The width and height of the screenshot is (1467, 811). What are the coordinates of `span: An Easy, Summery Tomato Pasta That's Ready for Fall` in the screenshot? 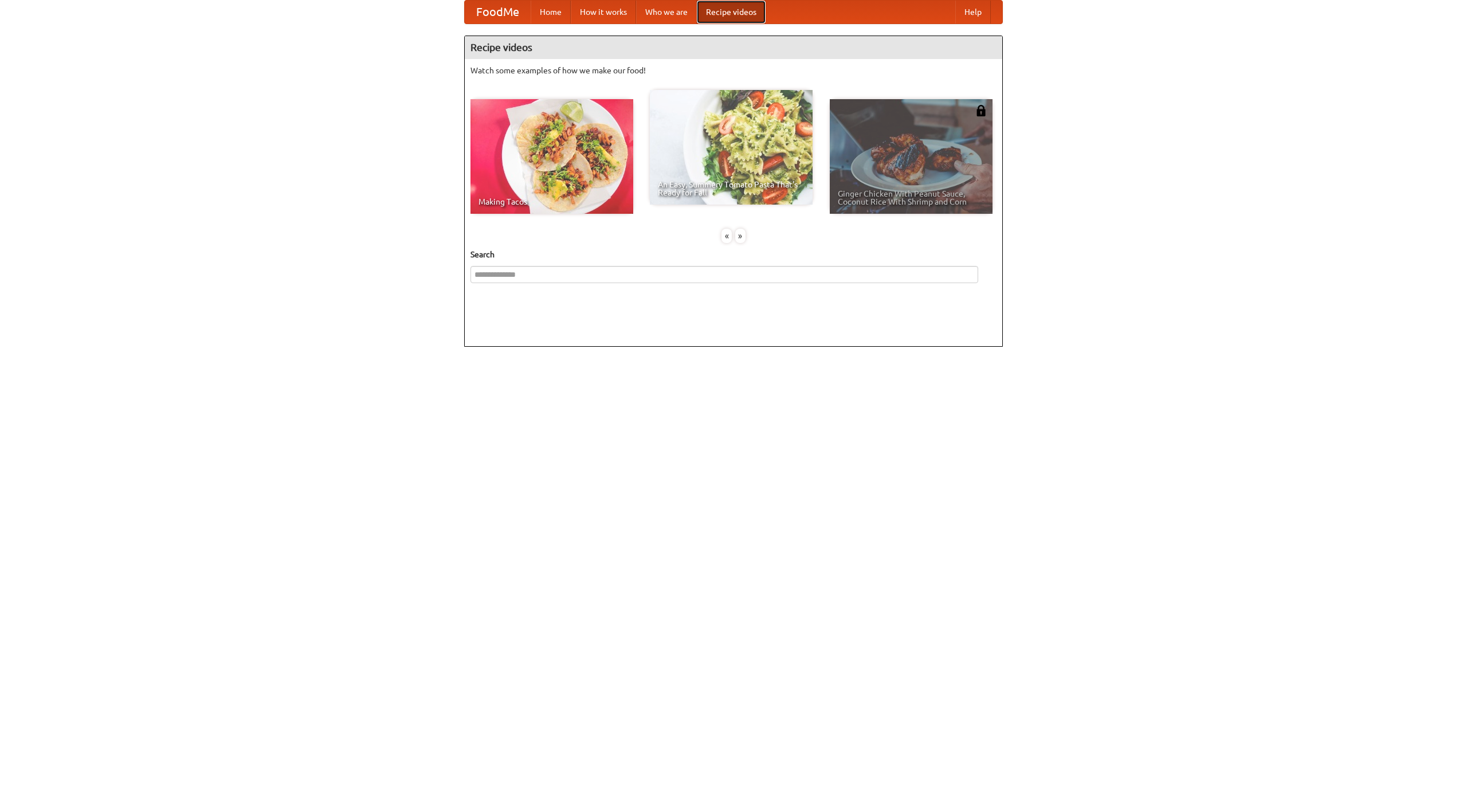 It's located at (731, 189).